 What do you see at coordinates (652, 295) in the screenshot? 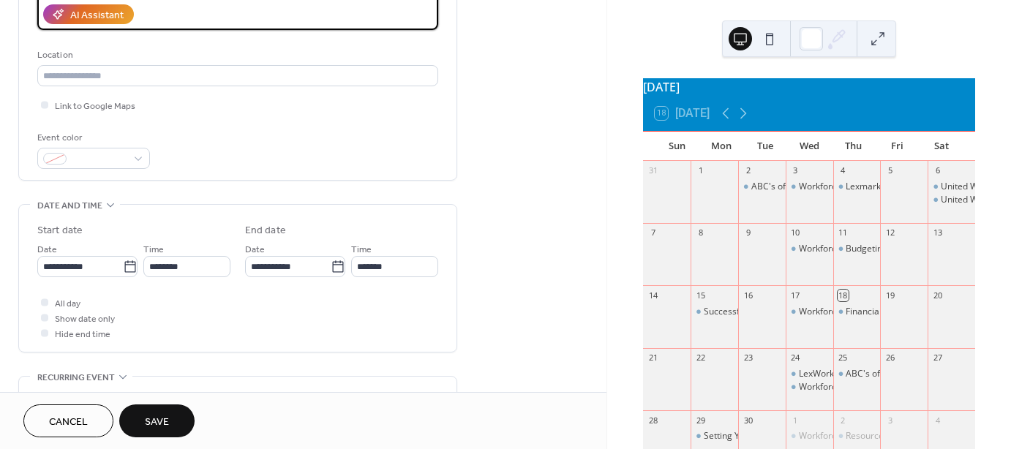
I see `div: 14` at bounding box center [652, 295].